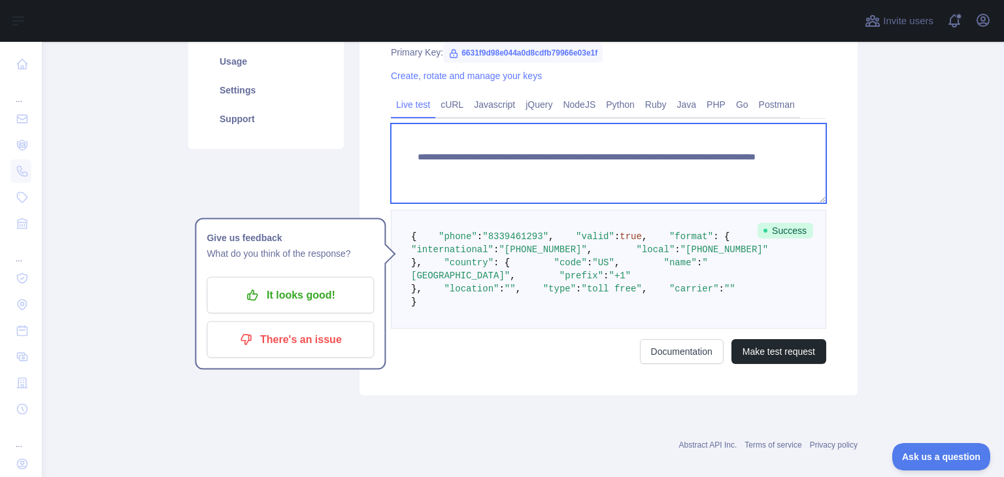 The height and width of the screenshot is (477, 1004). What do you see at coordinates (469, 263) in the screenshot?
I see `span: "country"` at bounding box center [469, 263].